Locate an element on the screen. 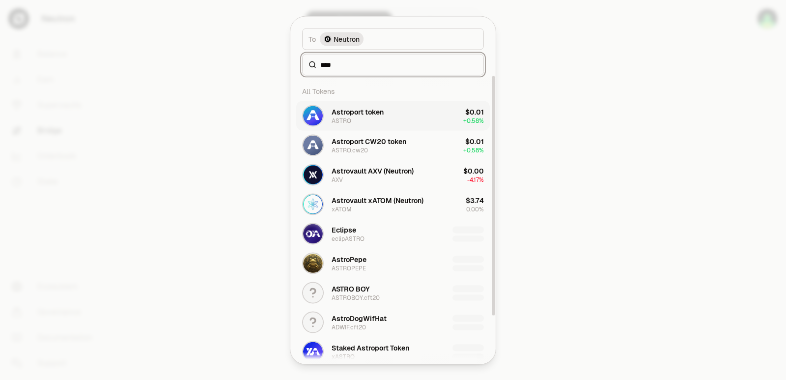 The image size is (786, 380). img: eclipASTRO Logo is located at coordinates (313, 233).